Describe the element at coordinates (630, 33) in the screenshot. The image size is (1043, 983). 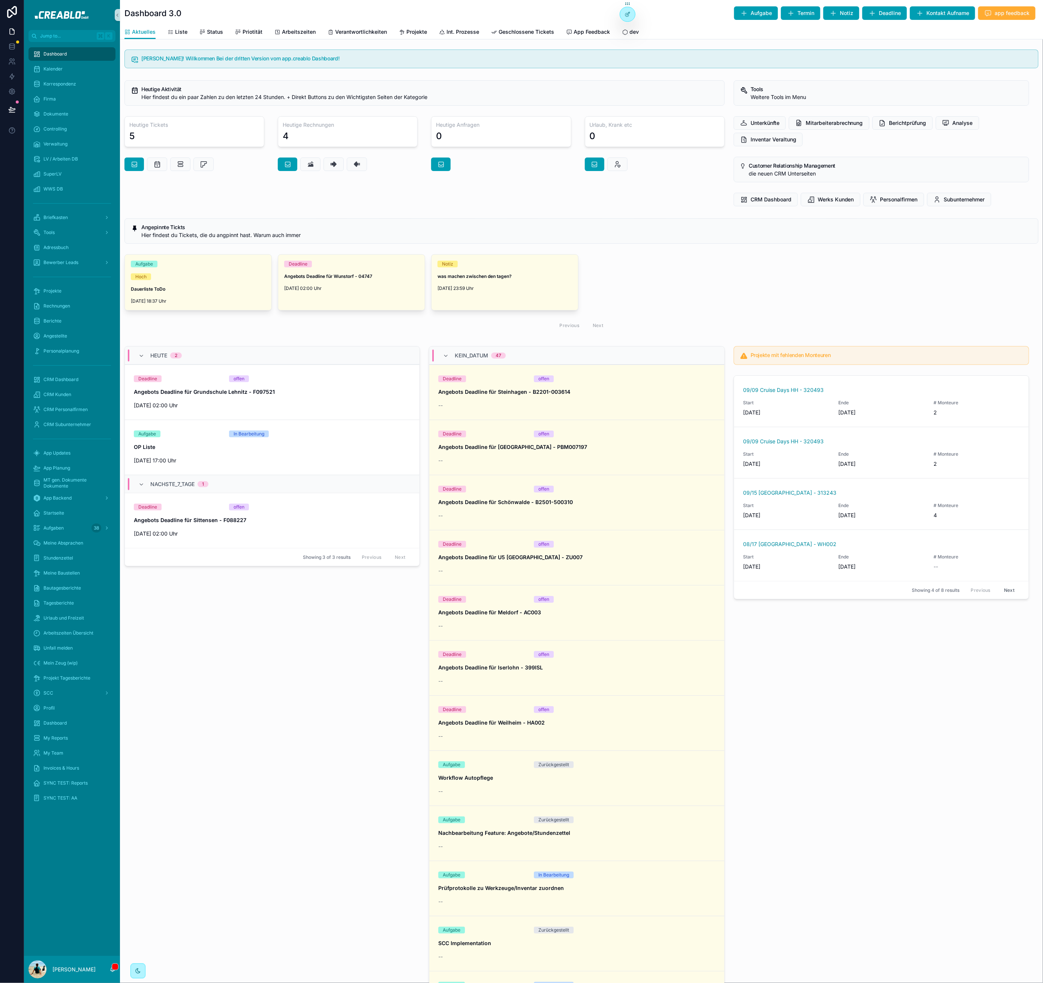
I see `a: dev` at that location.